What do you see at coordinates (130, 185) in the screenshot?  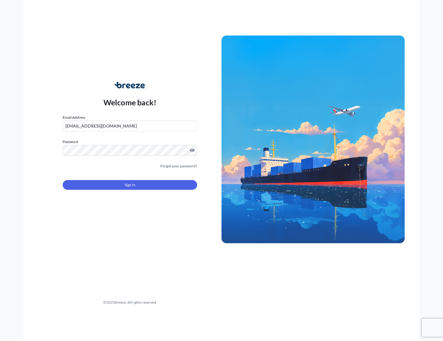 I see `span: Sign In` at bounding box center [130, 185].